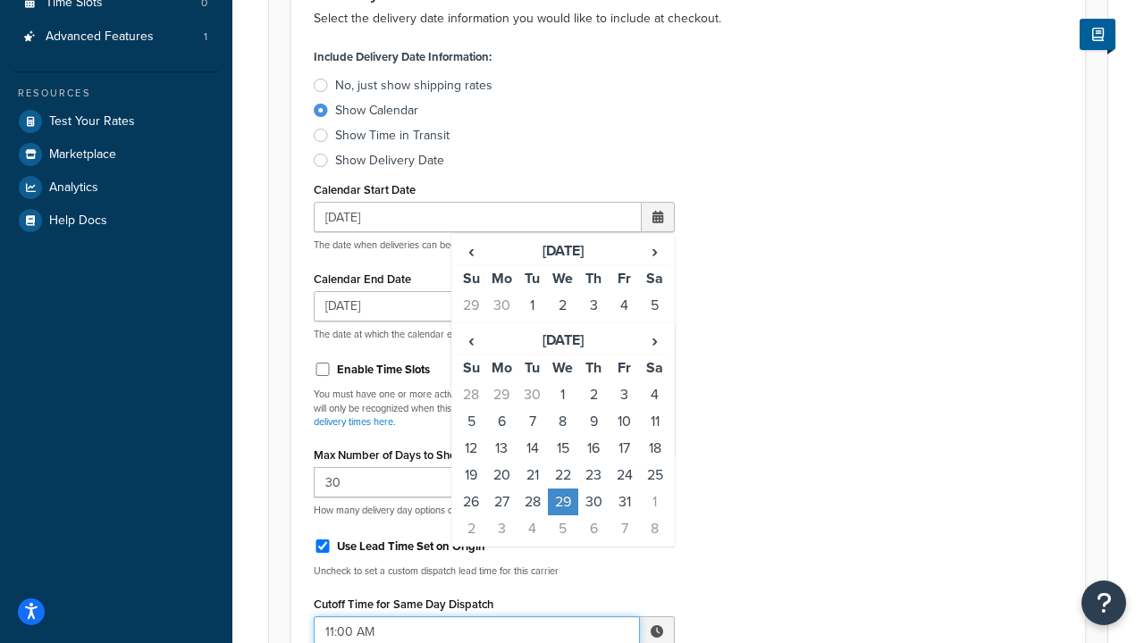 Image resolution: width=1144 pixels, height=643 pixels. What do you see at coordinates (390, 161) in the screenshot?
I see `div: Show Delivery Date` at bounding box center [390, 161].